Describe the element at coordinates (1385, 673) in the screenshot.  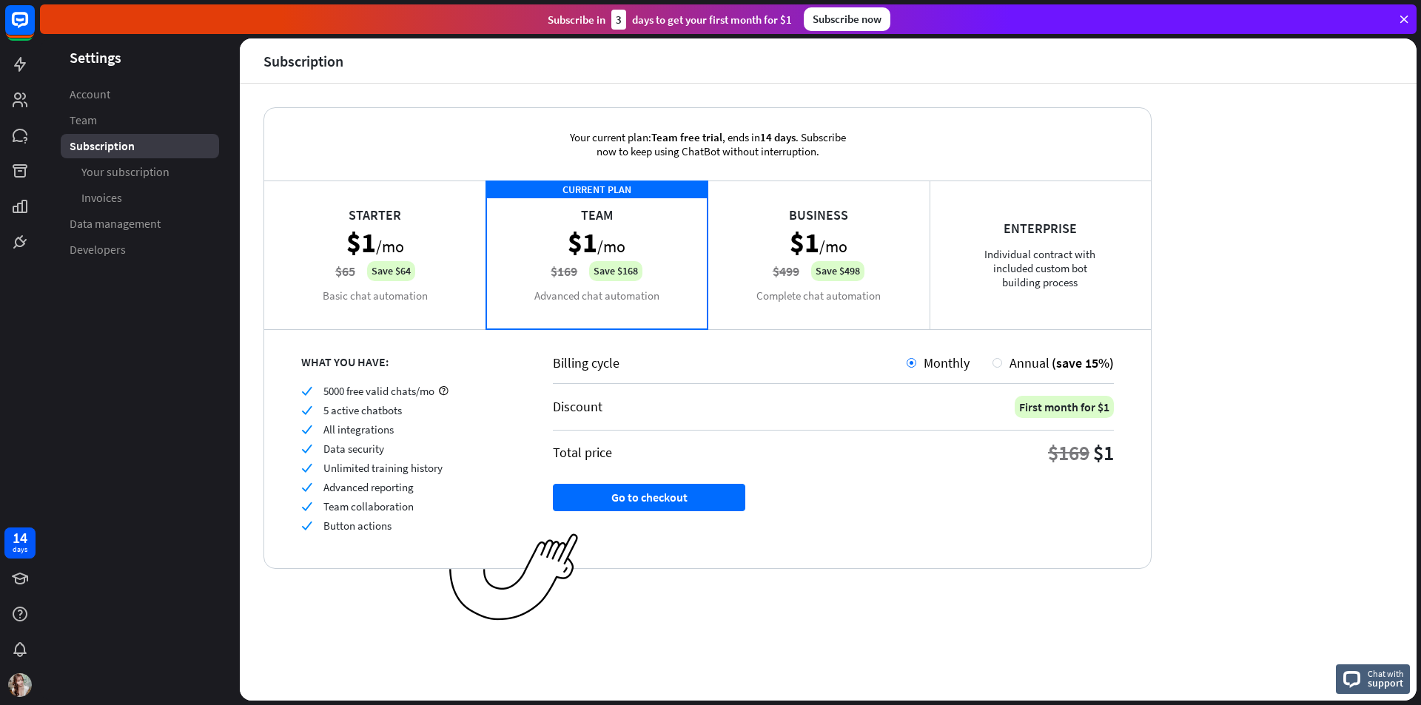
I see `span: Chat with` at that location.